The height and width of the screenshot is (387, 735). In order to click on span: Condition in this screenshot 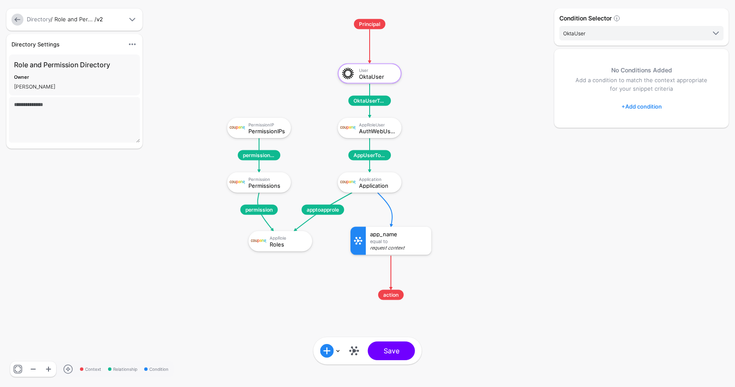, I will do `click(156, 369)`.